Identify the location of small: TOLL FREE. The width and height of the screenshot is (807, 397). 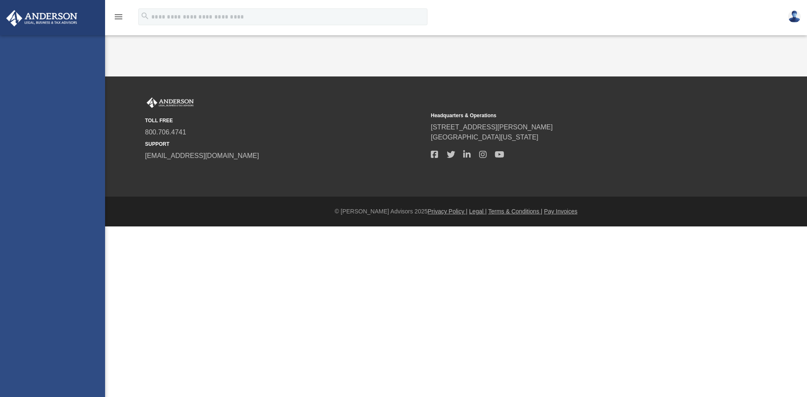
(285, 121).